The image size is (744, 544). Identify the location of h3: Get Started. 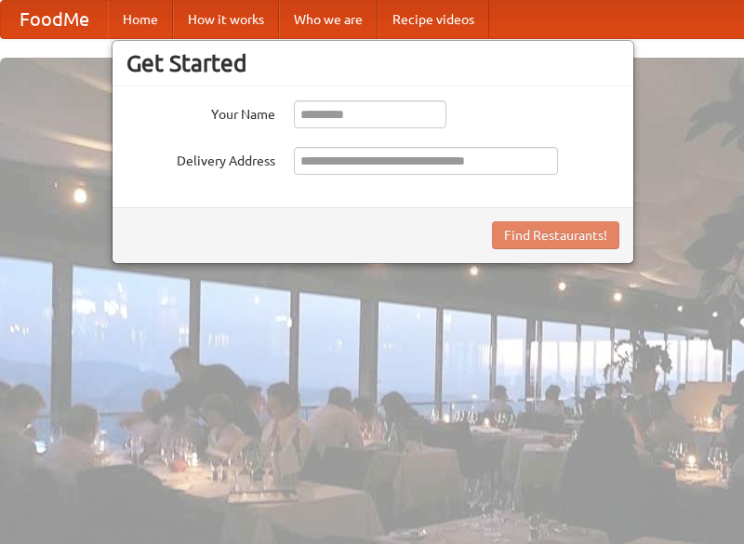
(373, 63).